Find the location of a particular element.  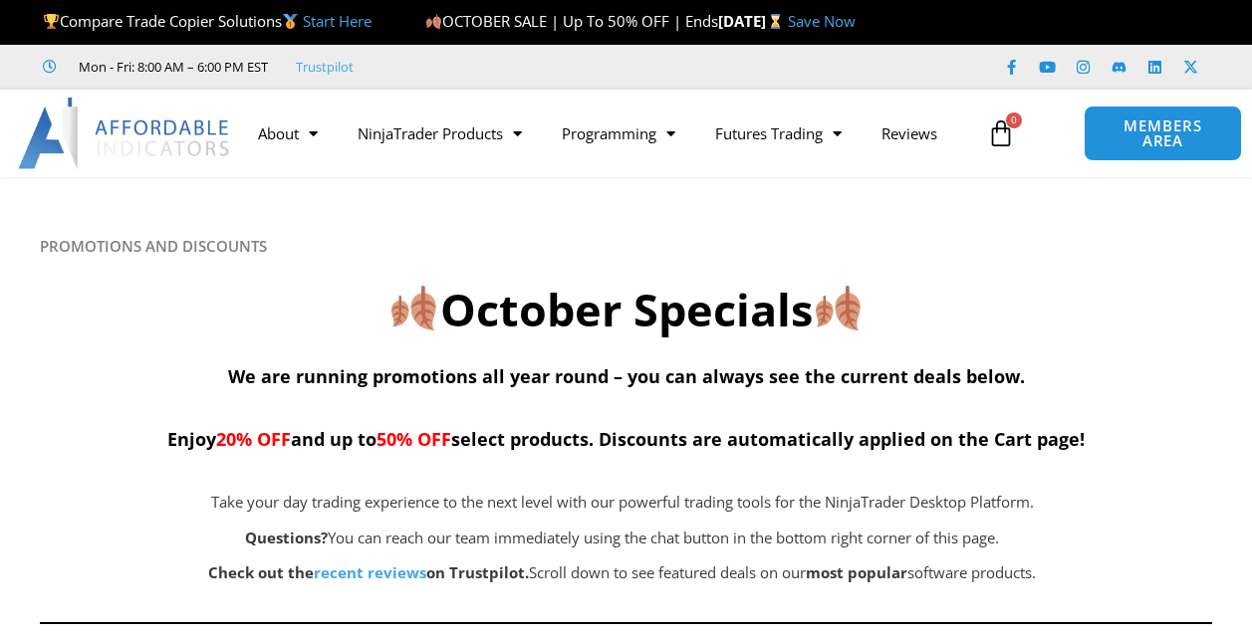

b: most popular is located at coordinates (856, 573).